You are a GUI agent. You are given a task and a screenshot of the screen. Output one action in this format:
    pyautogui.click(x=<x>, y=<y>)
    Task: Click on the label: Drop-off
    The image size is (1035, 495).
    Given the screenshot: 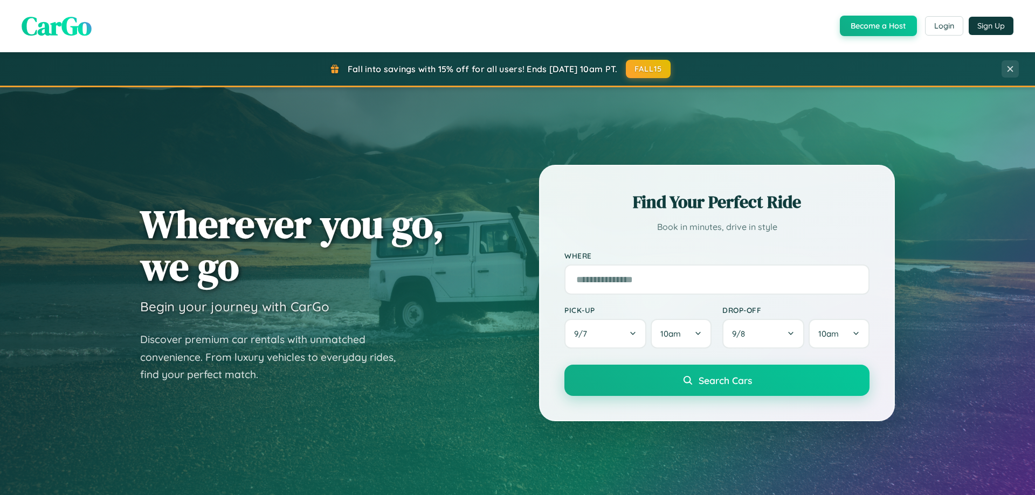 What is the action you would take?
    pyautogui.click(x=795, y=310)
    